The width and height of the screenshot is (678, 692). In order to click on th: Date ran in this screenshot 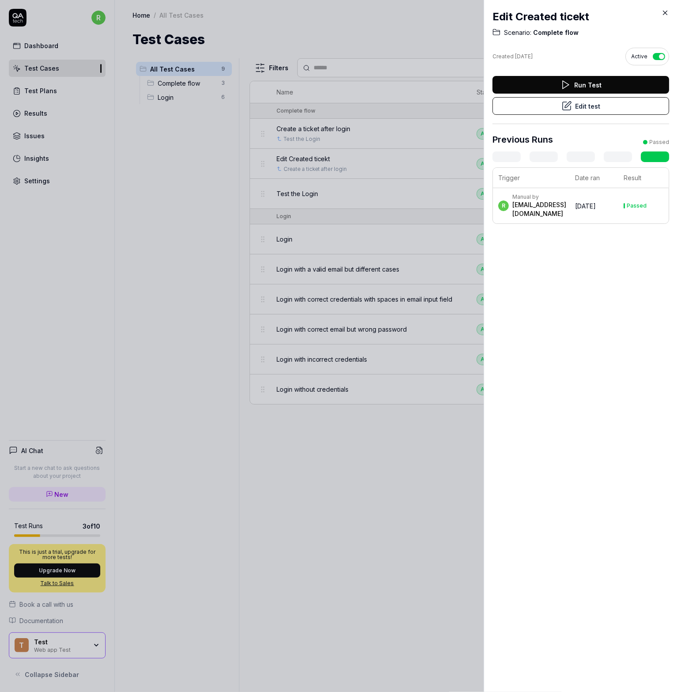, I will do `click(594, 178)`.